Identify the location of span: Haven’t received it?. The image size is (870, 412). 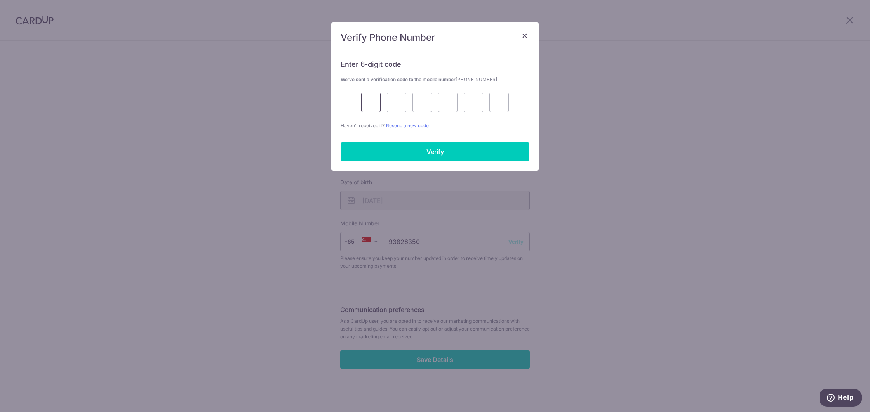
(362, 125).